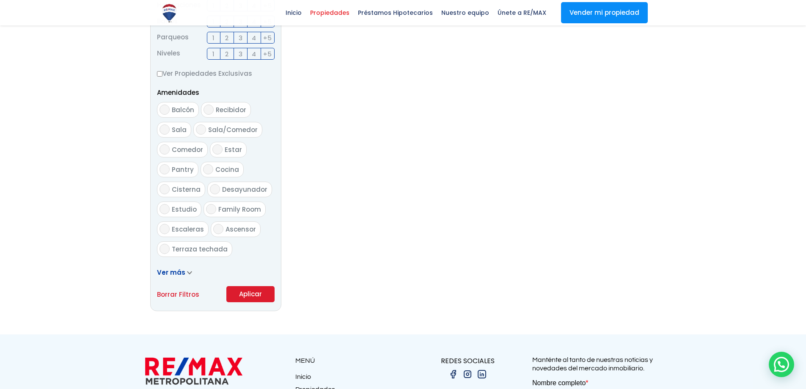  I want to click on input: Pantry, so click(165, 169).